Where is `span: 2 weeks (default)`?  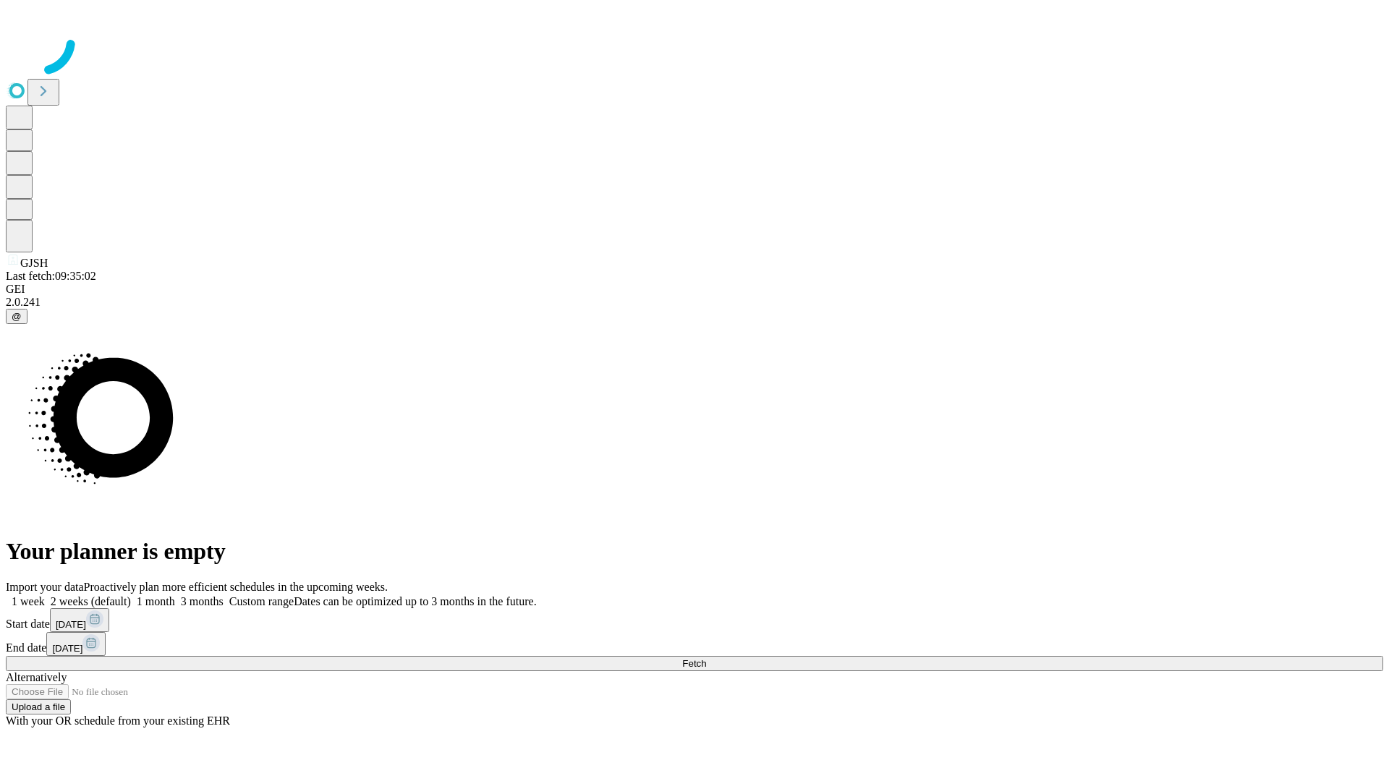
span: 2 weeks (default) is located at coordinates (90, 601).